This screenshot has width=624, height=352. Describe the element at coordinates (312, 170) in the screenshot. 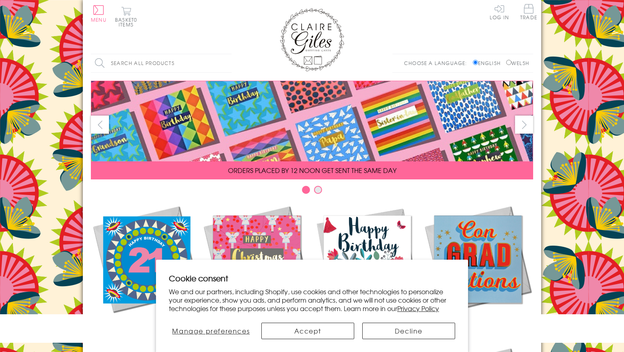

I see `span: ORDERS PLACED BY 12 NOON GET SENT THE SAME DAY` at that location.